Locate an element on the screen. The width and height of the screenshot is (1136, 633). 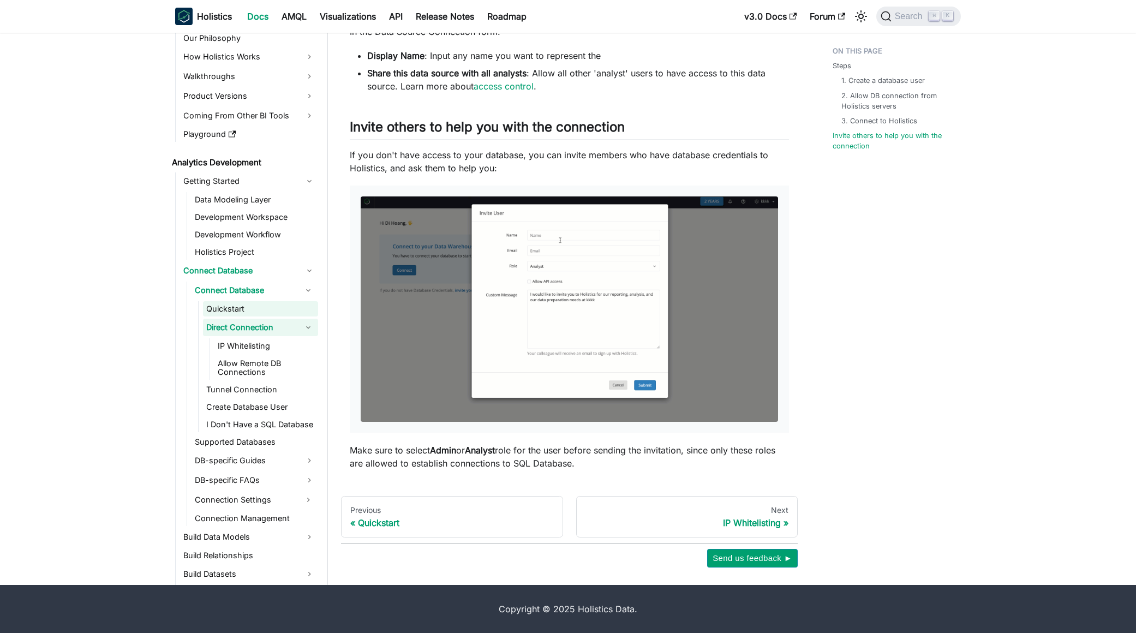
strong: Display Name is located at coordinates (396, 56).